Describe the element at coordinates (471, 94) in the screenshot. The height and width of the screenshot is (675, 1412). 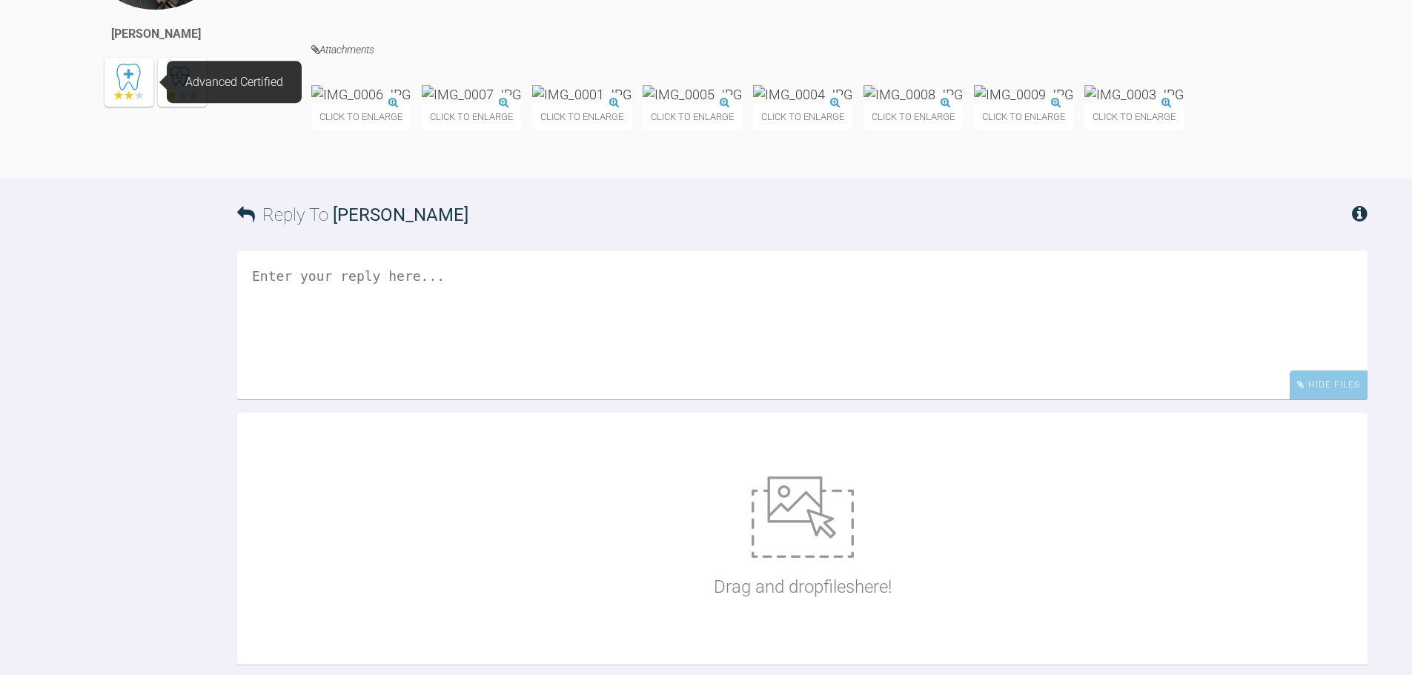
I see `img: IMG_0007.JPG` at that location.